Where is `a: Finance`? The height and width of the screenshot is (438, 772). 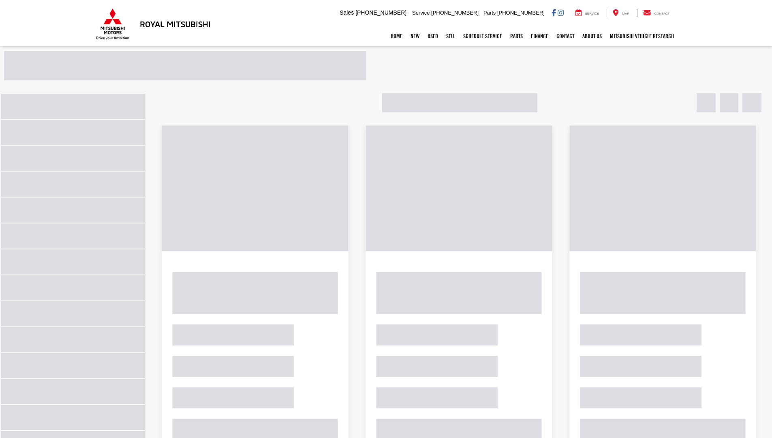 a: Finance is located at coordinates (539, 36).